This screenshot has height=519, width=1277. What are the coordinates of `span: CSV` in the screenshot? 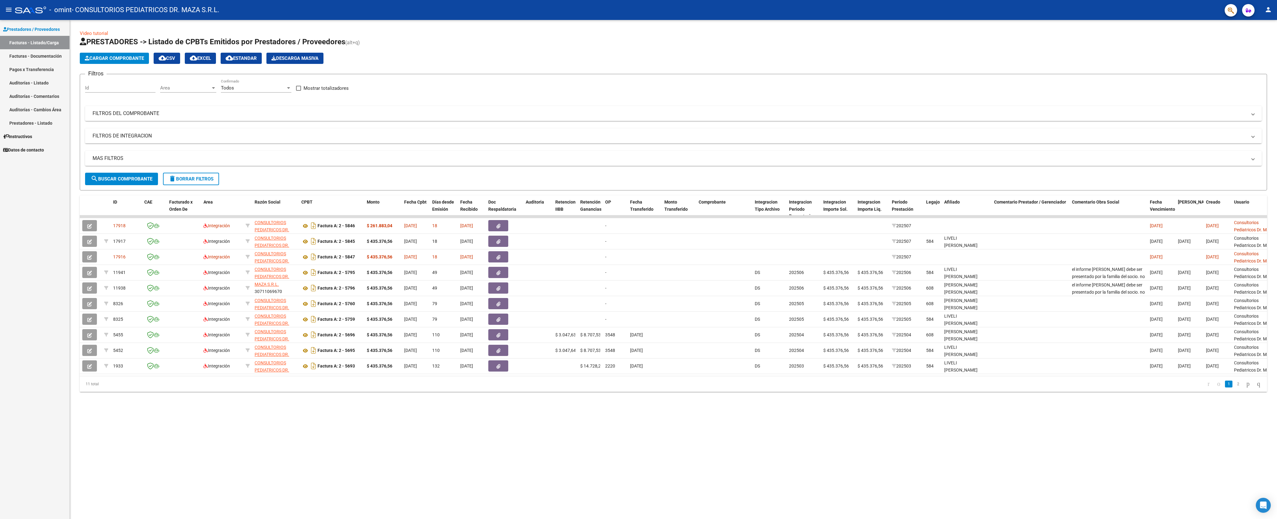 It's located at (167, 58).